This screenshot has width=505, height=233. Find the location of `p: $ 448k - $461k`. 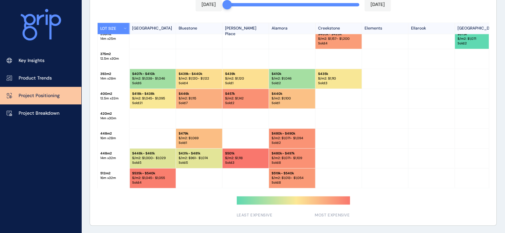

p: $ 448k - $461k is located at coordinates (152, 154).